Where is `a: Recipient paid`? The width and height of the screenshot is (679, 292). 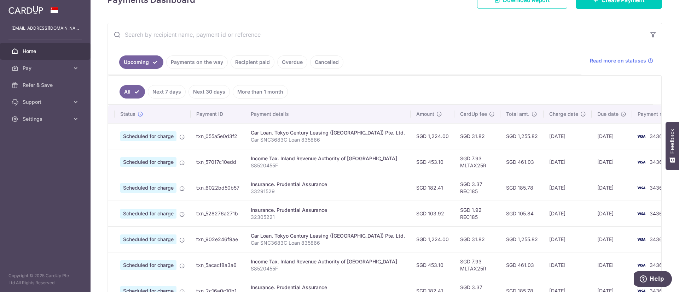
a: Recipient paid is located at coordinates (252, 62).